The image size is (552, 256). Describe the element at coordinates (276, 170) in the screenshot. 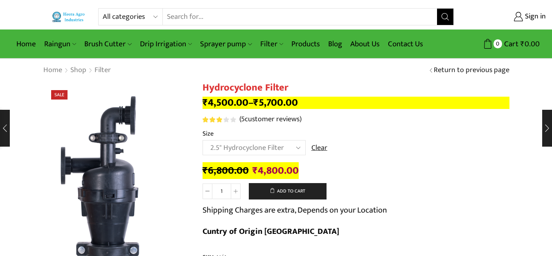

I see `bdi: 4,800.00` at that location.